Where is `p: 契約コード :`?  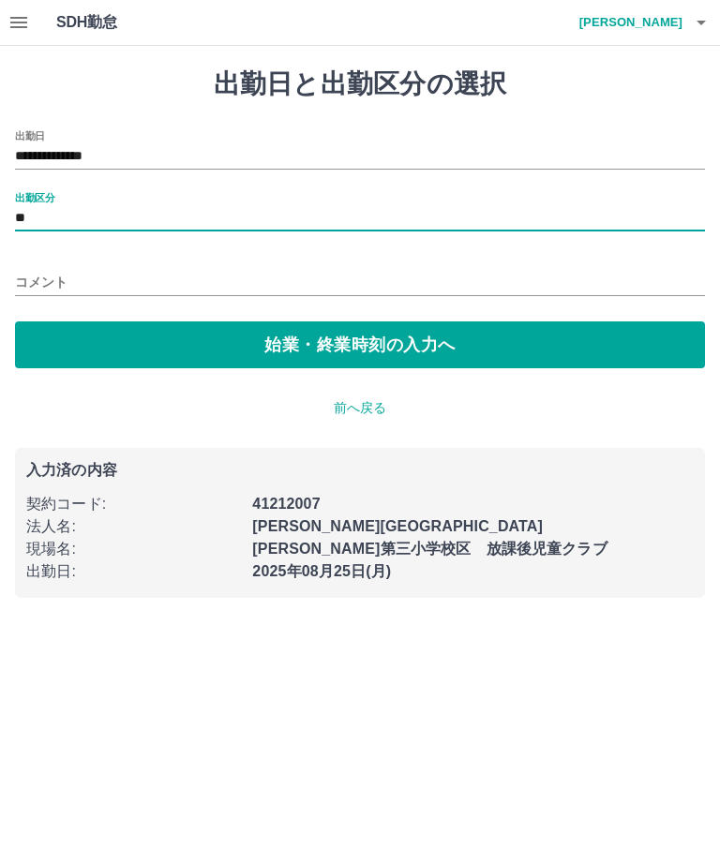
p: 契約コード : is located at coordinates (133, 504).